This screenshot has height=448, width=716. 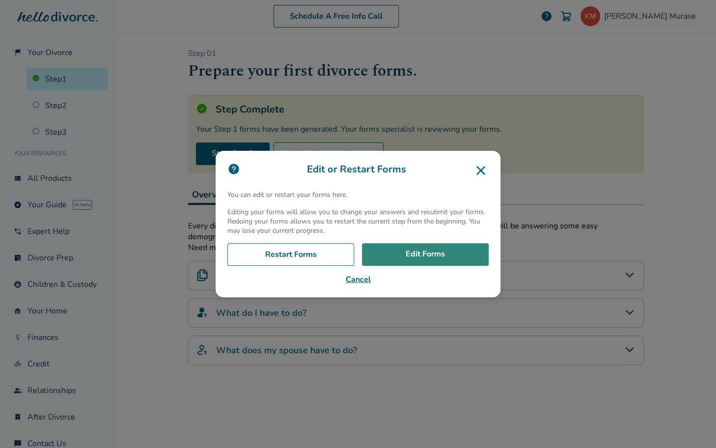 I want to click on button: Cancel, so click(x=358, y=280).